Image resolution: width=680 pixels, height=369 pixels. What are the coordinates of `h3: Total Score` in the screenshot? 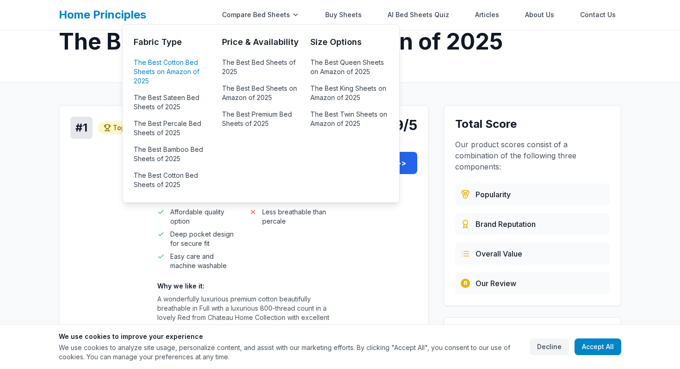 It's located at (532, 124).